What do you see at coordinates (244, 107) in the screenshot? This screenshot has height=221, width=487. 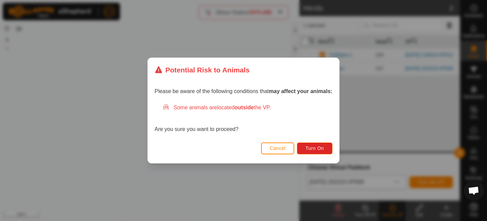 I see `span: located the VP.` at bounding box center [244, 107].